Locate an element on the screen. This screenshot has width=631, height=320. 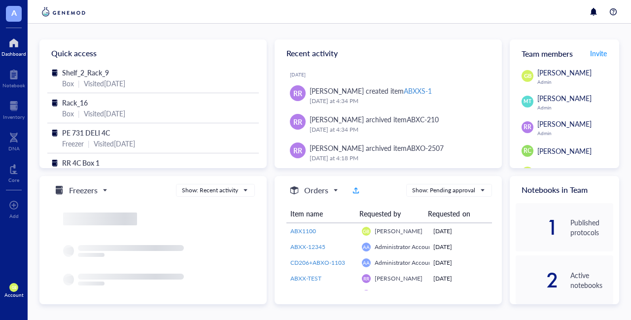
div: ABXXS-1 is located at coordinates (418, 91).